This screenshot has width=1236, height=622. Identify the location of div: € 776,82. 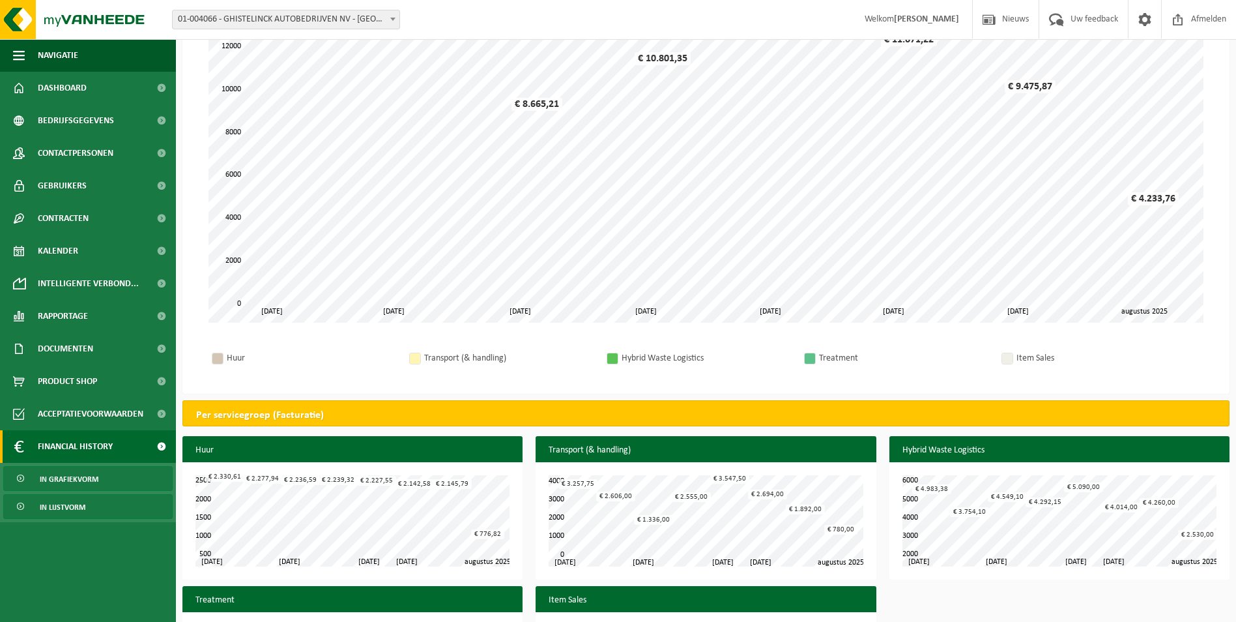
(487, 534).